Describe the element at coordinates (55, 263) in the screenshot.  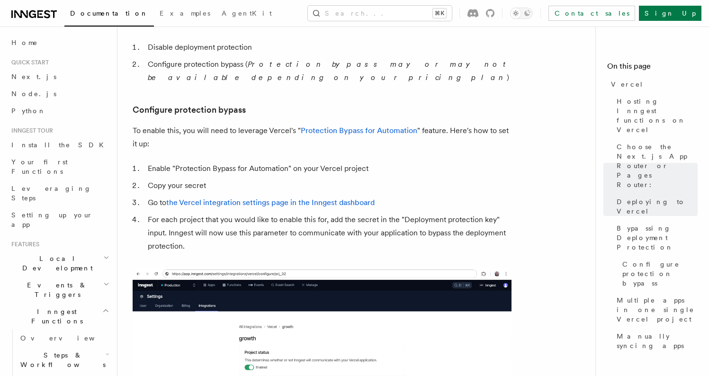
I see `span: Local Development` at that location.